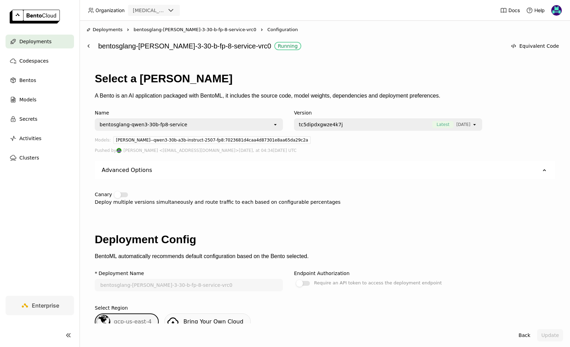  I want to click on a: Enterprise, so click(40, 306).